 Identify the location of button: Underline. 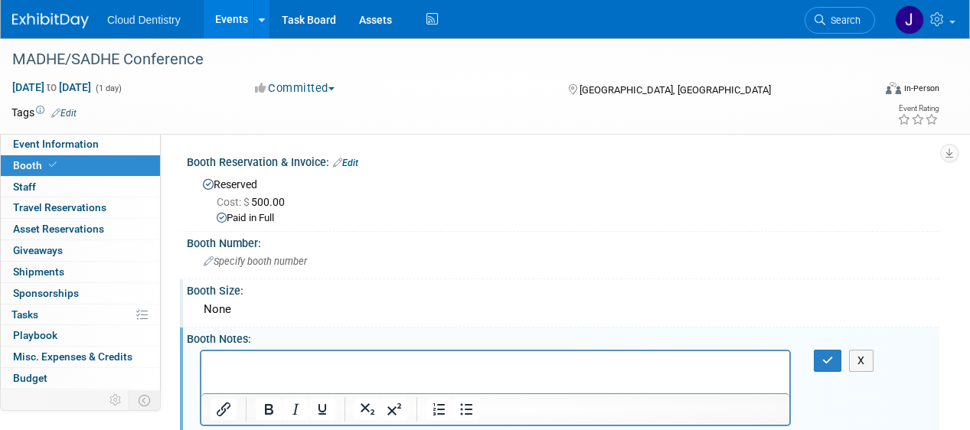
(322, 410).